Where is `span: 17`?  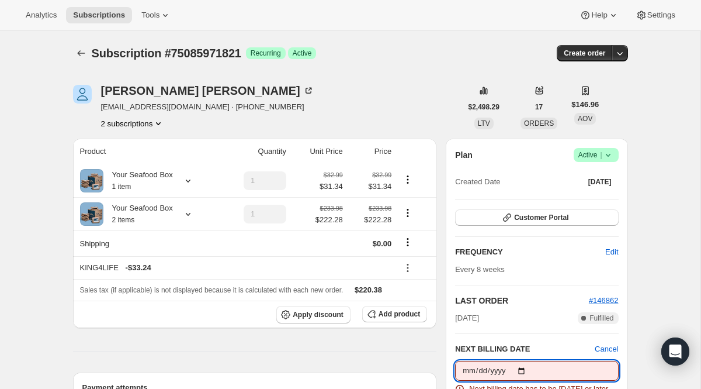 span: 17 is located at coordinates (539, 107).